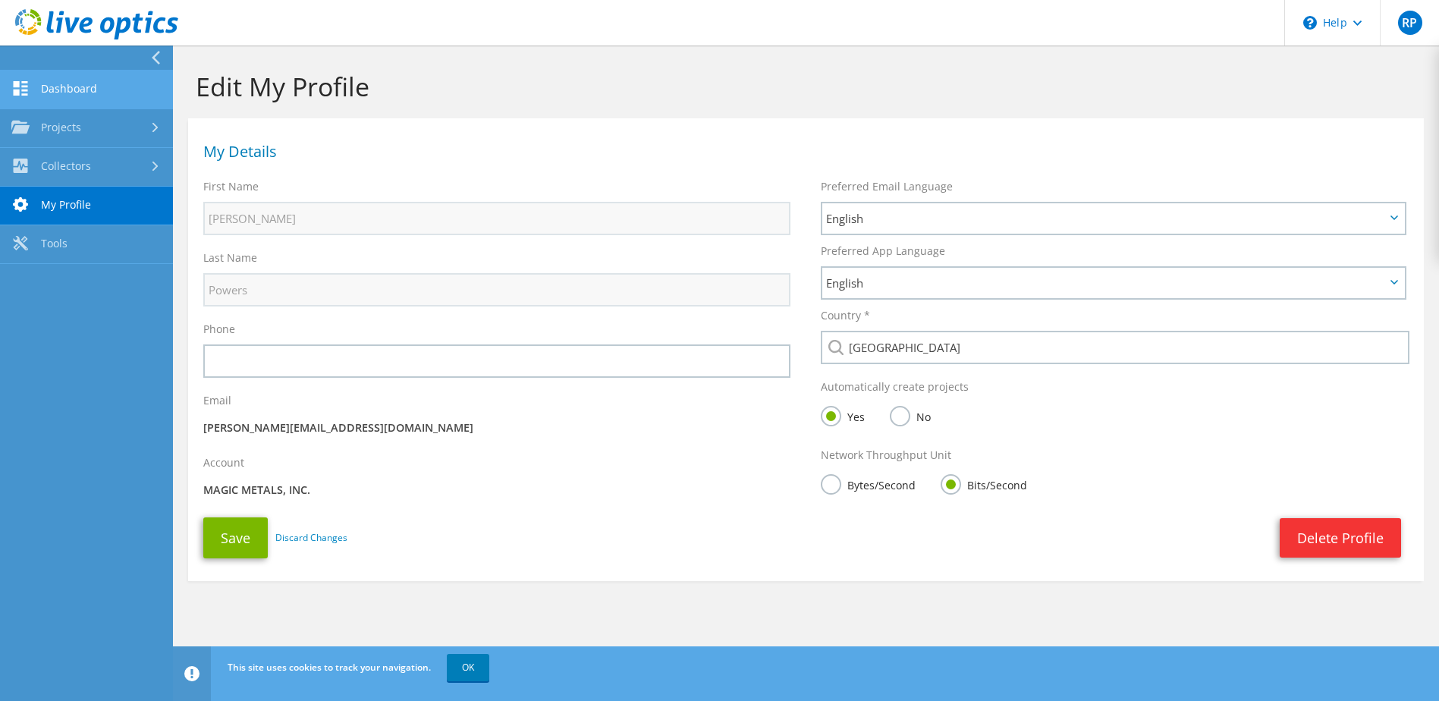  What do you see at coordinates (843, 415) in the screenshot?
I see `label: Yes` at bounding box center [843, 415].